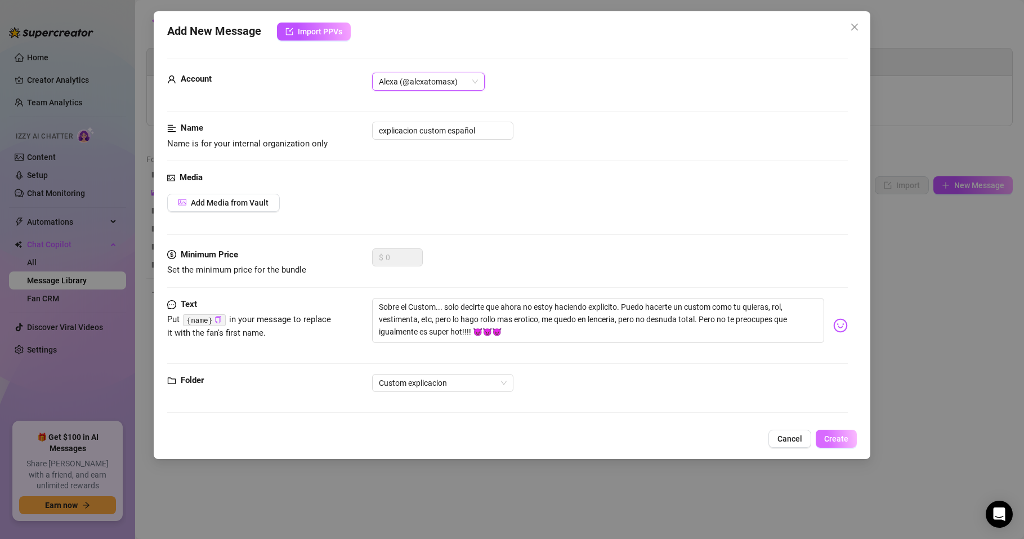 The width and height of the screenshot is (1024, 539). Describe the element at coordinates (249, 326) in the screenshot. I see `span: Put in your message to replace it with the fan's first name.` at that location.